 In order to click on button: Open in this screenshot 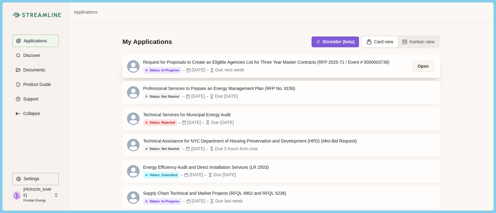, I will do `click(423, 66)`.